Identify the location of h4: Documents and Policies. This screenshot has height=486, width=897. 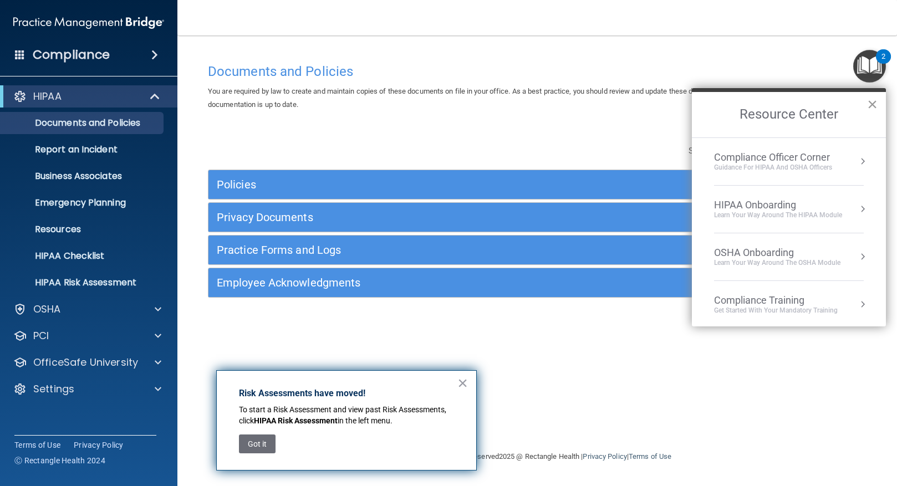
(537, 71).